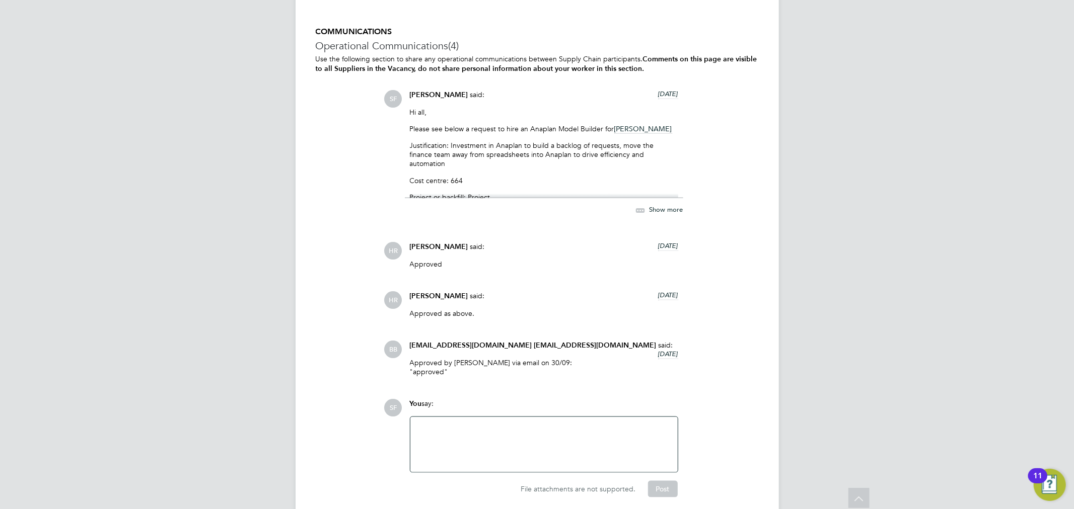 The image size is (1074, 509). Describe the element at coordinates (537, 46) in the screenshot. I see `h3: Operational Communications` at that location.